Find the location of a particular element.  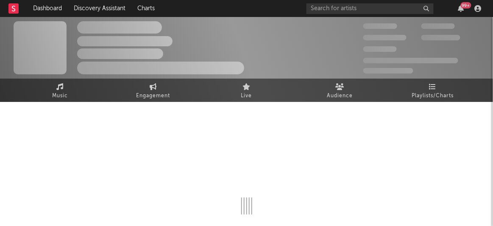

span: Jump Score: 85.0 is located at coordinates (389, 70).